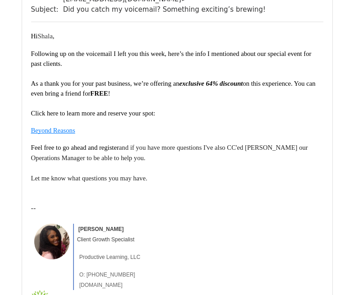  I want to click on a: Beyond Reasons, so click(53, 130).